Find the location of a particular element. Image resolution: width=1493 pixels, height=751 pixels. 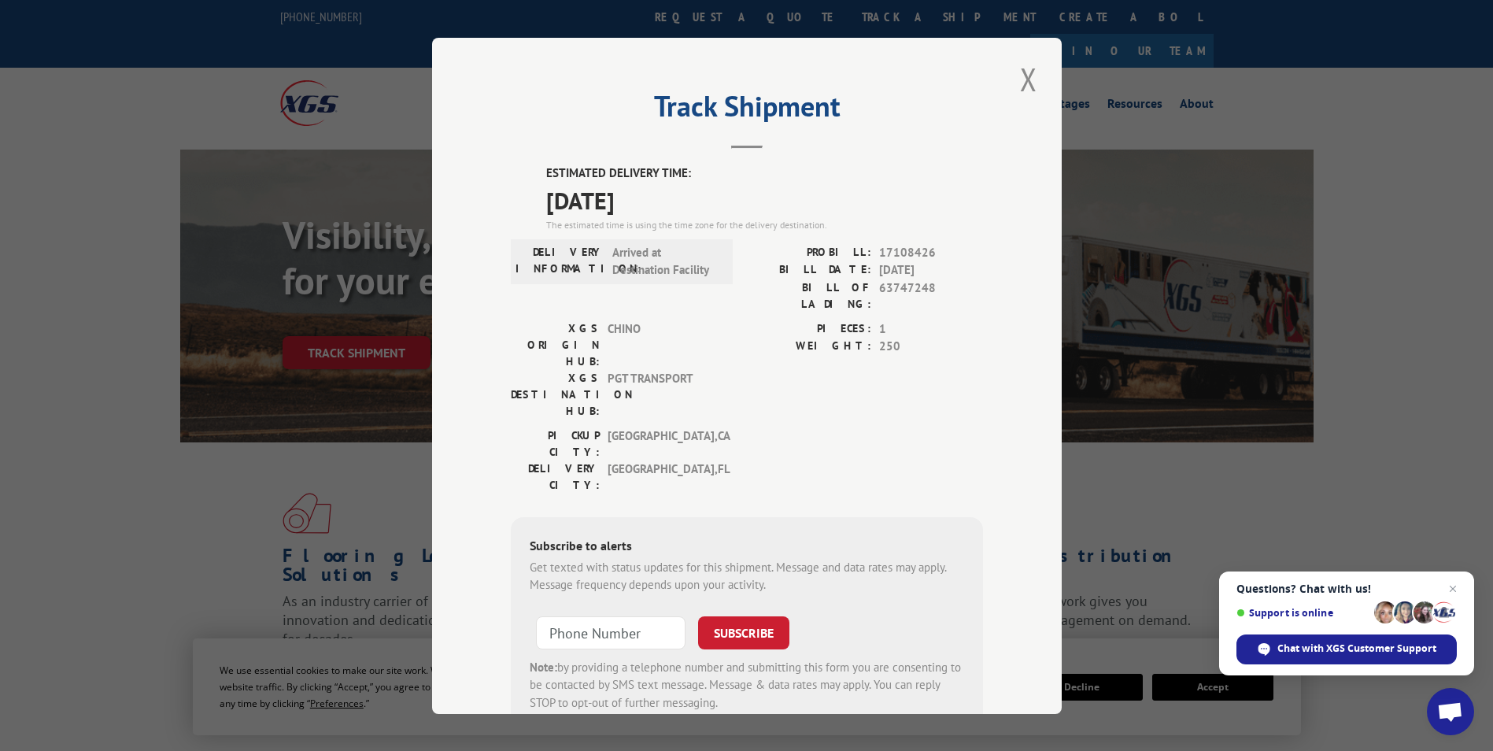

h2: Track Shipment is located at coordinates (747, 110).